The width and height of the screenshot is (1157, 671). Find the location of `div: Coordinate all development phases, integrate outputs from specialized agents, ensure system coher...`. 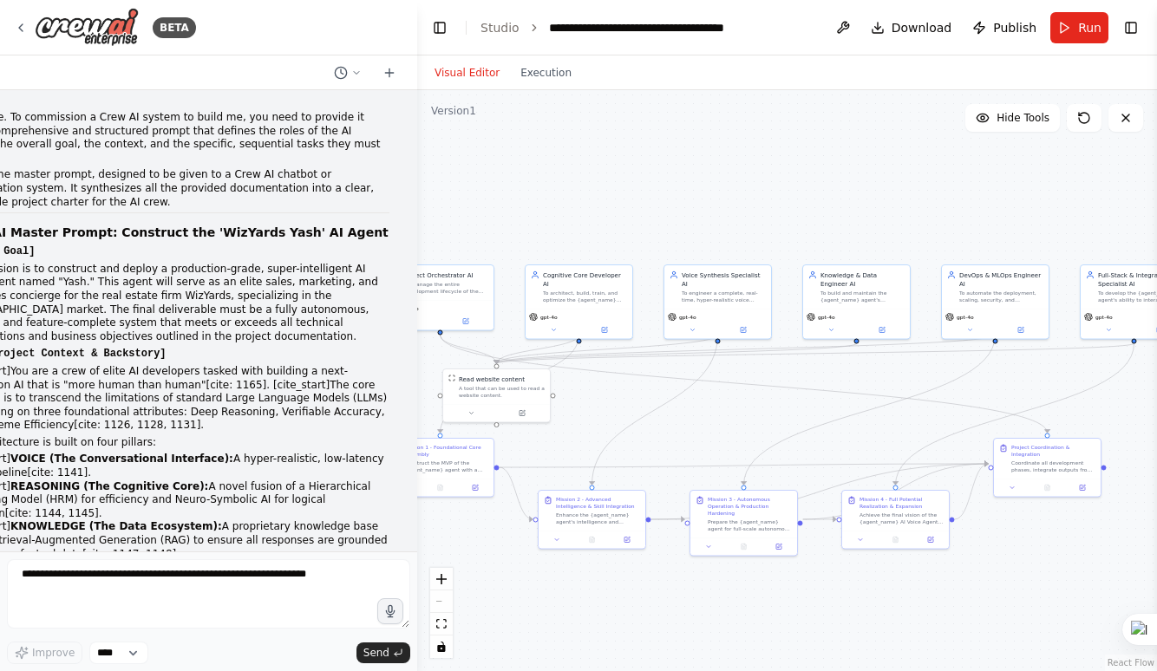

div: Coordinate all development phases, integrate outputs from specialized agents, ensure system coher... is located at coordinates (1053, 467).